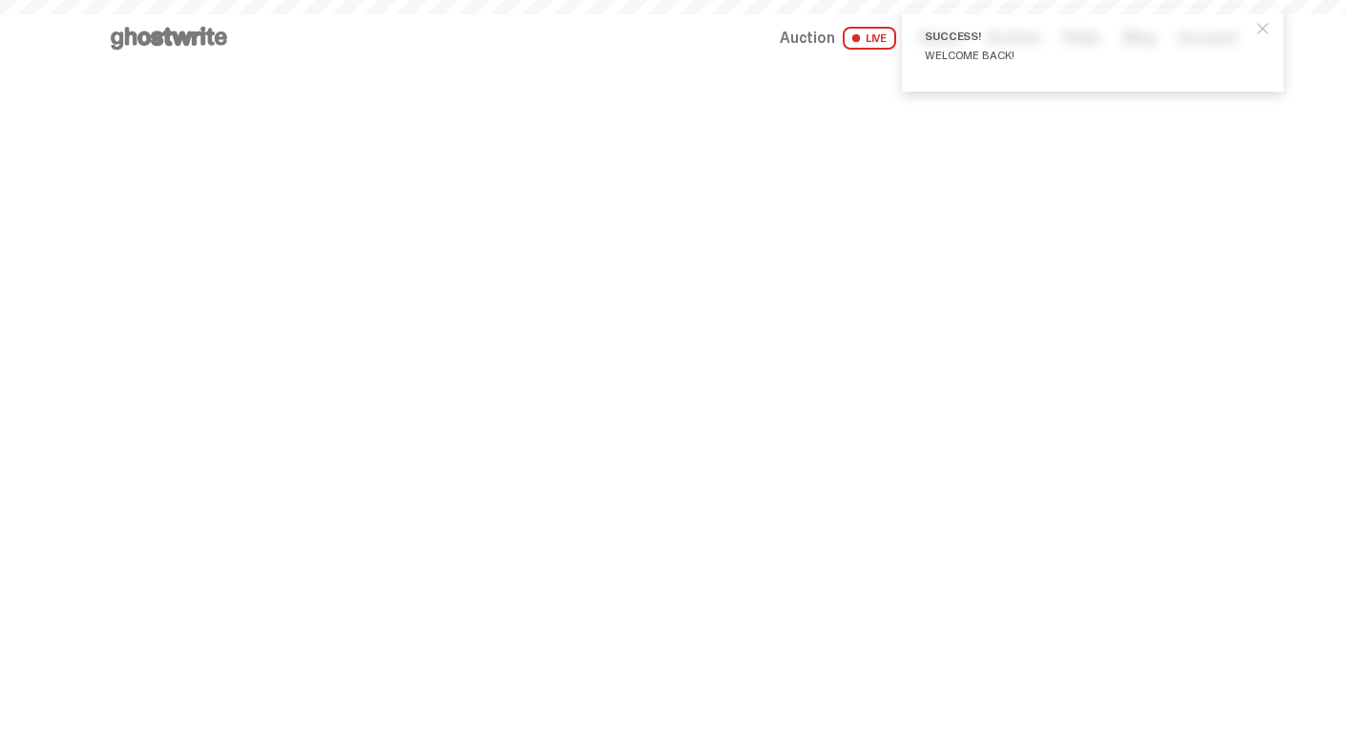 The width and height of the screenshot is (1360, 755). I want to click on button: close, so click(1263, 29).